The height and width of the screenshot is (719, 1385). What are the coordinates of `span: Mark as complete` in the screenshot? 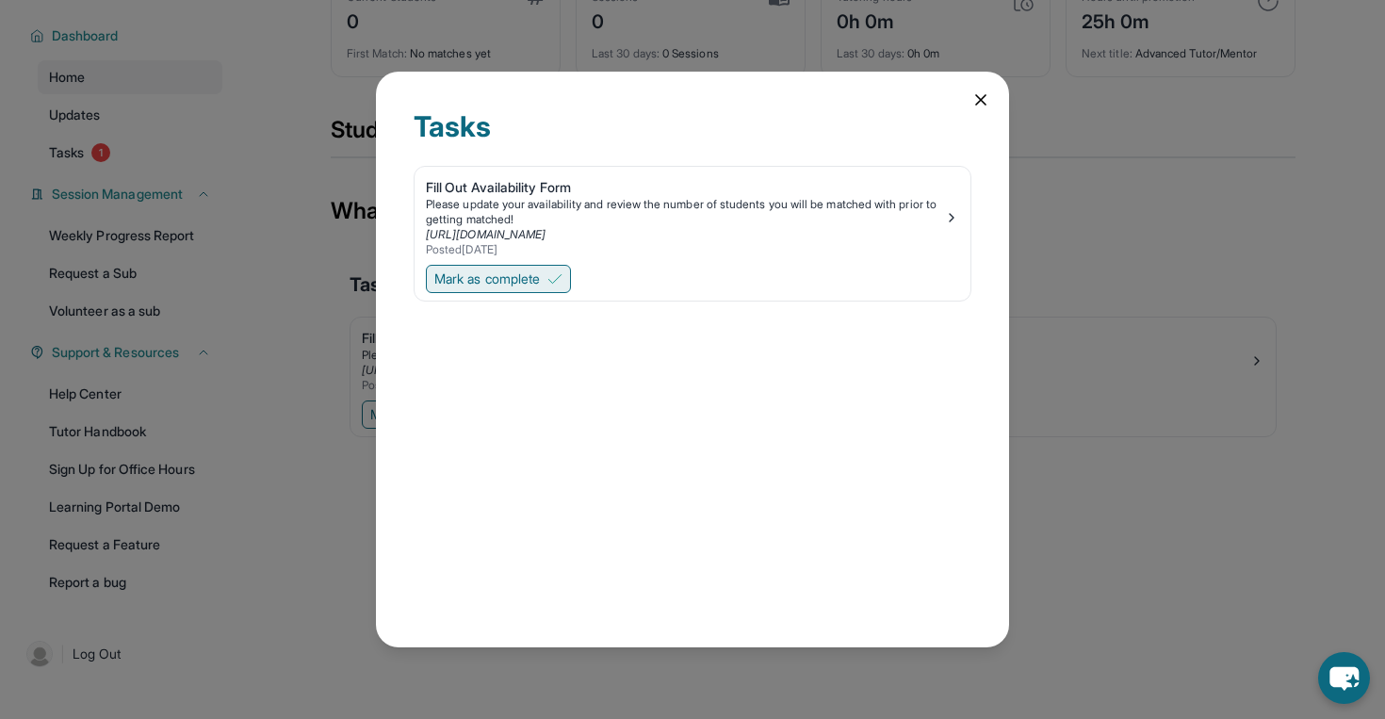 It's located at (487, 279).